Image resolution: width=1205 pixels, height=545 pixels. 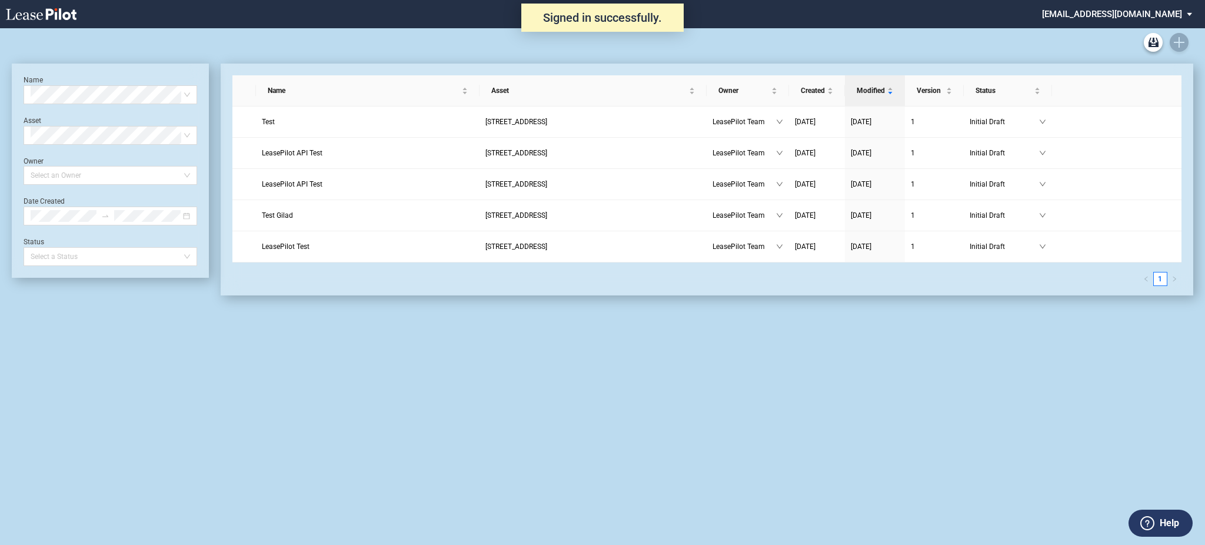 What do you see at coordinates (1160, 523) in the screenshot?
I see `button: Help` at bounding box center [1160, 523].